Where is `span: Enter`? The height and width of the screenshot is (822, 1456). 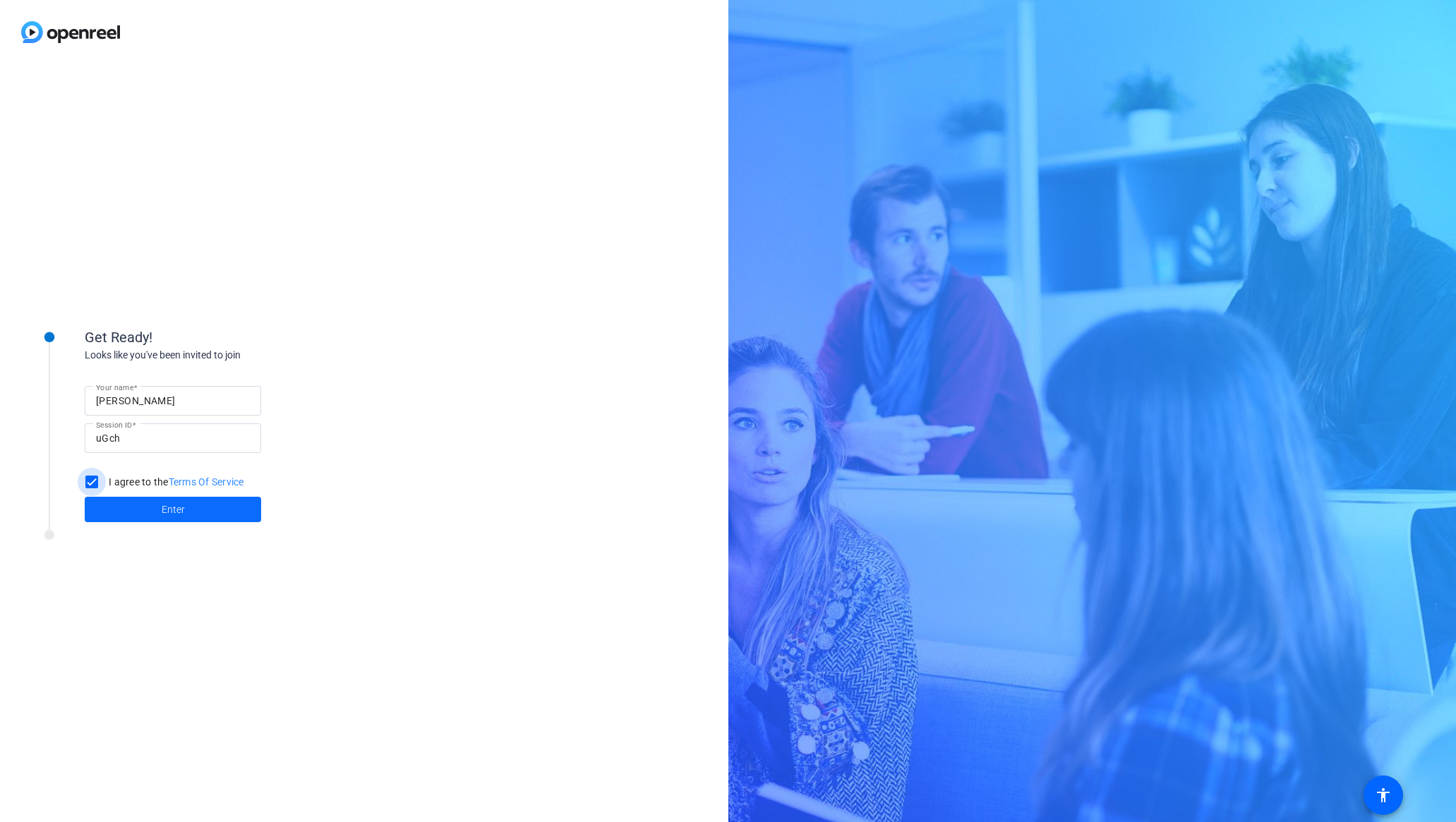
span: Enter is located at coordinates (173, 510).